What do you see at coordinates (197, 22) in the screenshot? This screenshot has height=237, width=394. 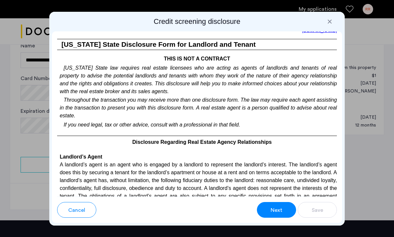 I see `h2: Credit screening disclosure` at bounding box center [197, 22].